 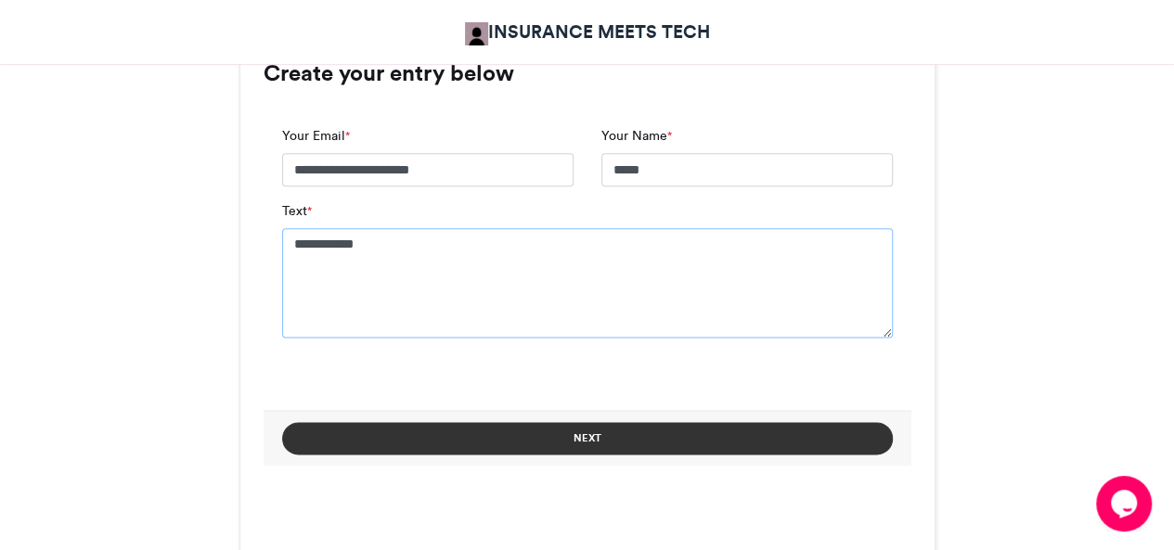 What do you see at coordinates (637, 136) in the screenshot?
I see `label: Your Name` at bounding box center [637, 136].